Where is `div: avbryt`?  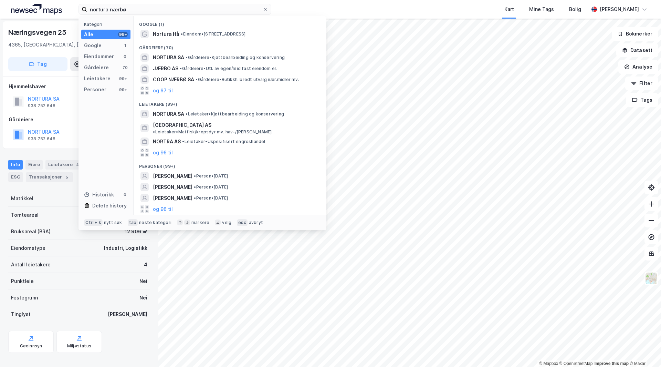
div: avbryt is located at coordinates (256, 222).